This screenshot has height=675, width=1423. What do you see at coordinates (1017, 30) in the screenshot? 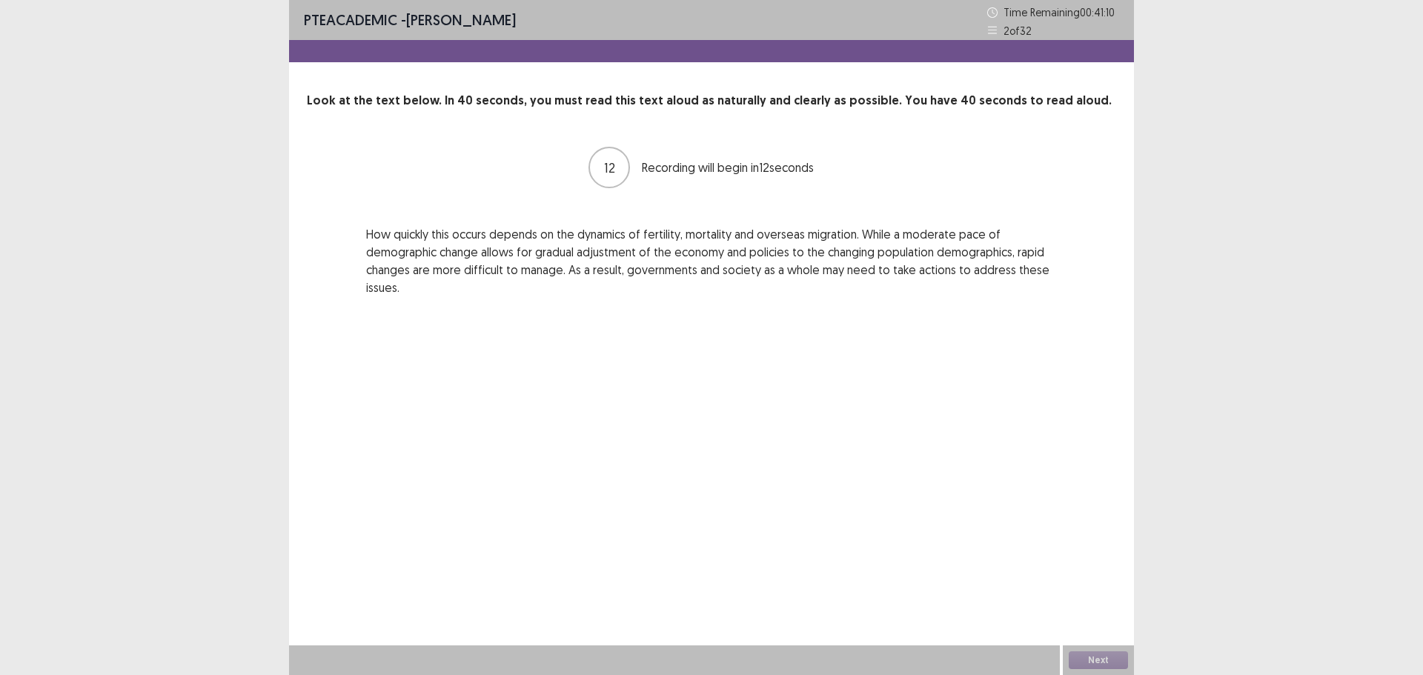
I see `p: 2 of 32` at bounding box center [1017, 30].